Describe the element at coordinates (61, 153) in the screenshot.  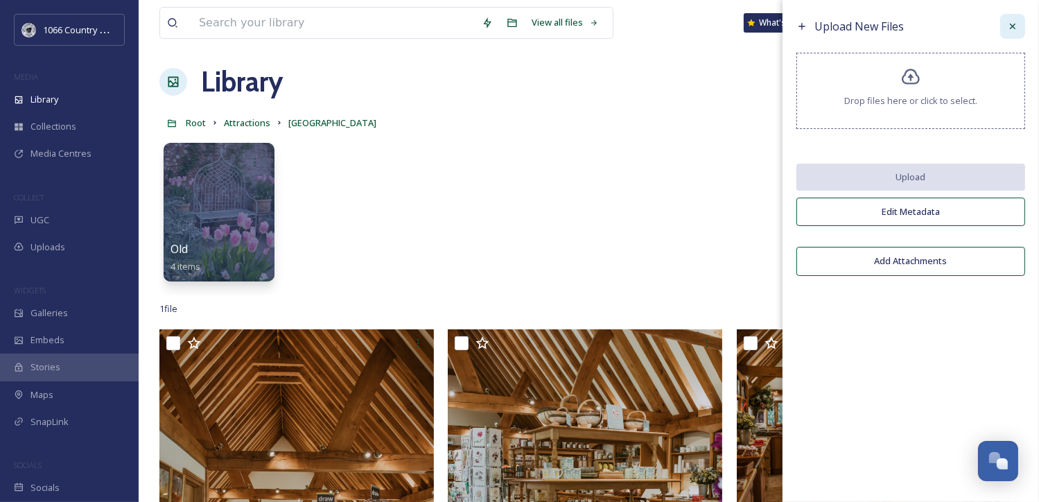
I see `span: Media Centres` at that location.